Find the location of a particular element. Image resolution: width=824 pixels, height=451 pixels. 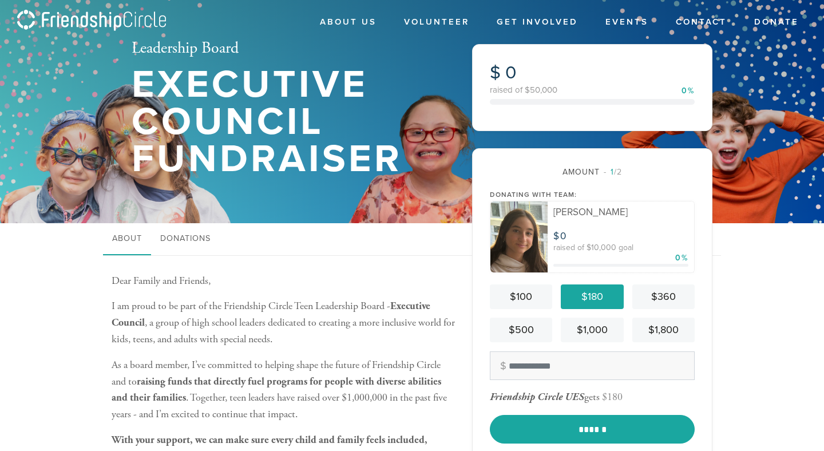

img: logo_fc.png is located at coordinates (92, 21).